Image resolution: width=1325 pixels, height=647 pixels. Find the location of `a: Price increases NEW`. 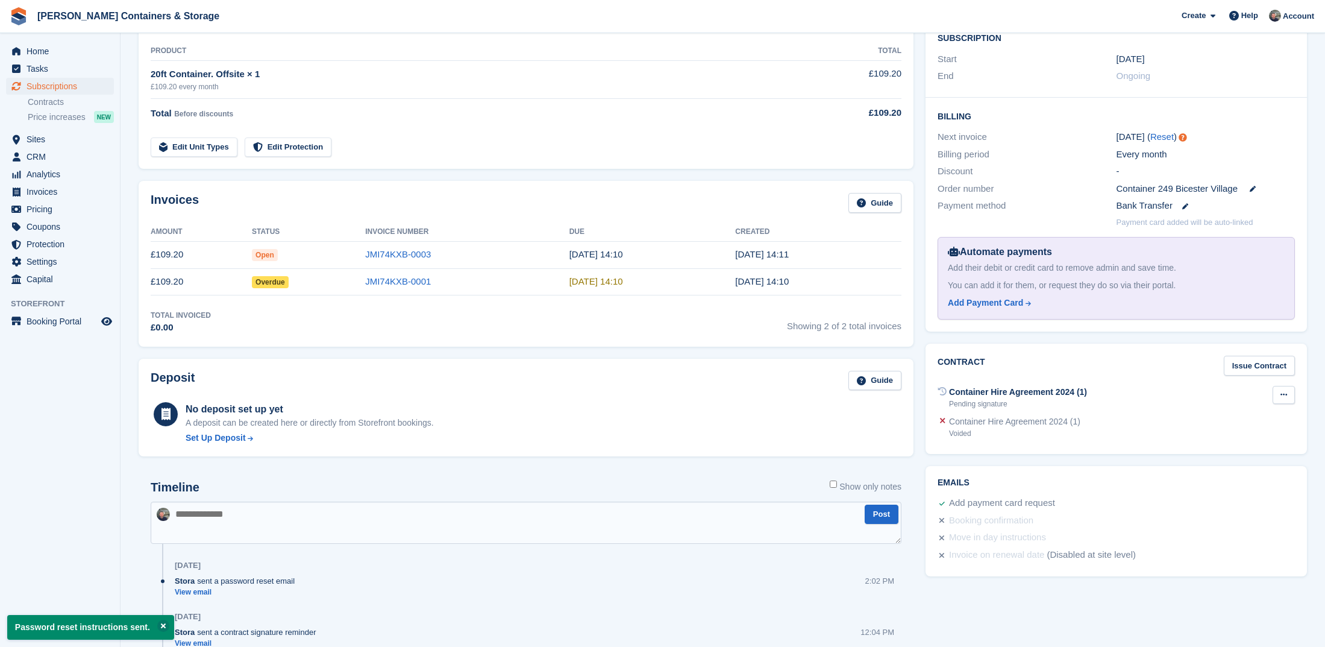

a: Price increases NEW is located at coordinates (71, 117).